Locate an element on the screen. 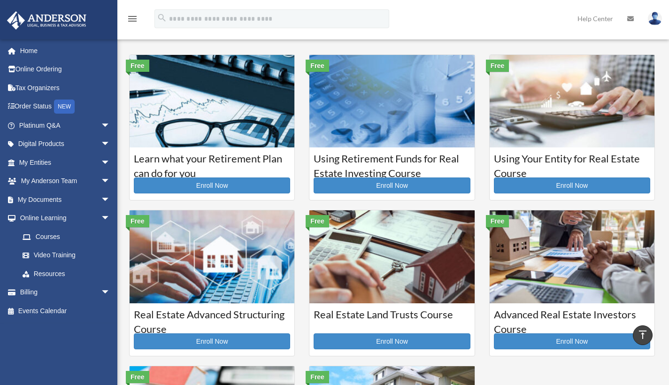 The width and height of the screenshot is (669, 385). a: Billingarrow_drop_down is located at coordinates (65, 293).